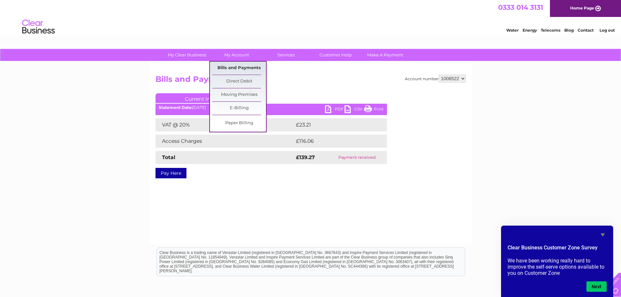 Image resolution: width=621 pixels, height=297 pixels. Describe the element at coordinates (239, 81) in the screenshot. I see `a: Direct Debit` at that location.